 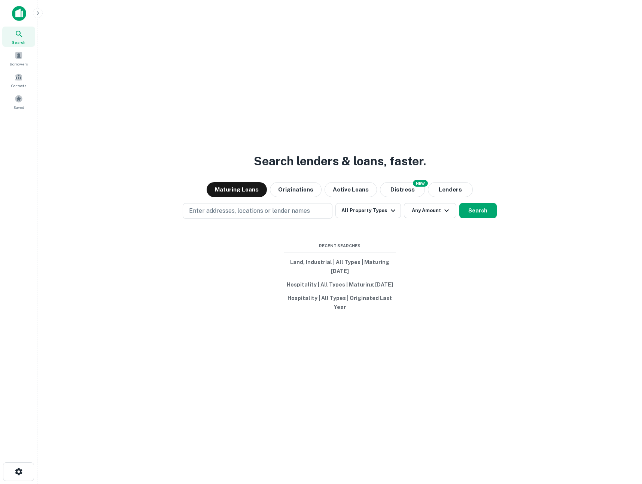 I want to click on div: Chat Widget, so click(x=623, y=442).